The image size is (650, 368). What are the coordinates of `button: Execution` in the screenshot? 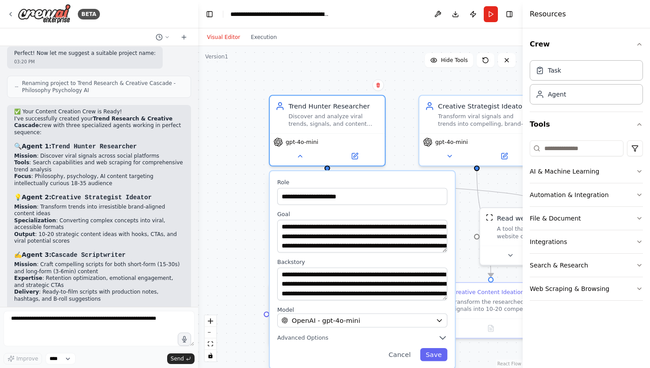 It's located at (264, 37).